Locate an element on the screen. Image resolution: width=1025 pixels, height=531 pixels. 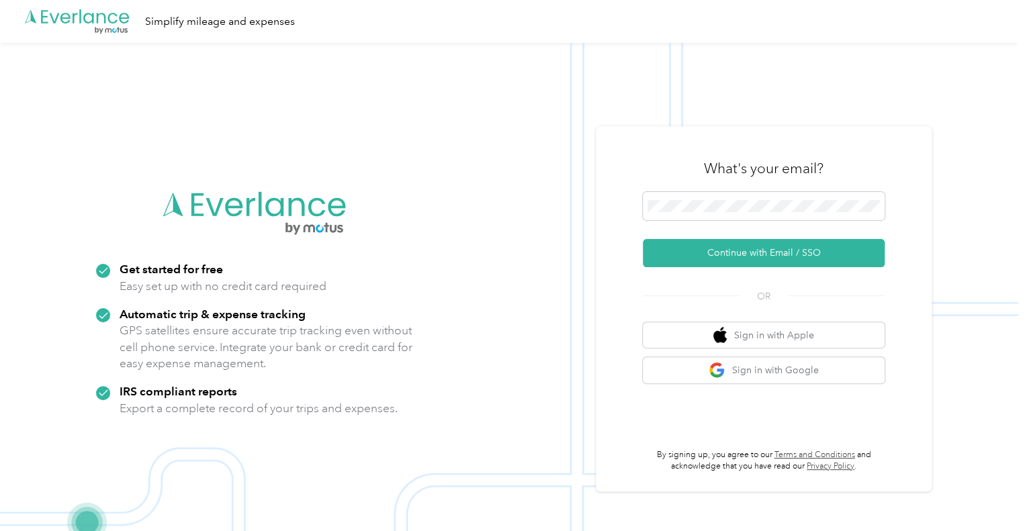
img: google logo is located at coordinates (717, 370).